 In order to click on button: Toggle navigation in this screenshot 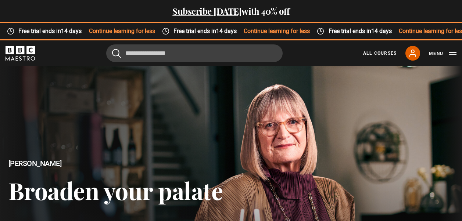, I will do `click(443, 54)`.